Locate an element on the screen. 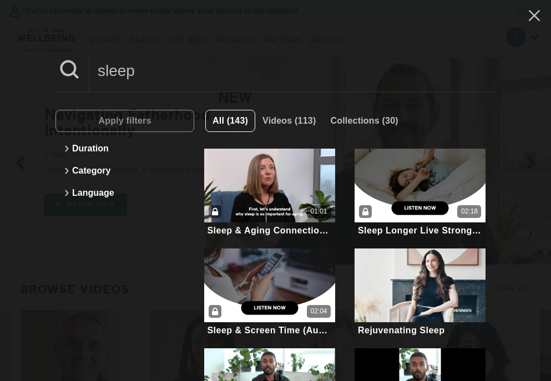 This screenshot has width=551, height=381. a: Sleep & Screen Time (Audio)02:04Sleep & Screen Time (Audio) is located at coordinates (270, 293).